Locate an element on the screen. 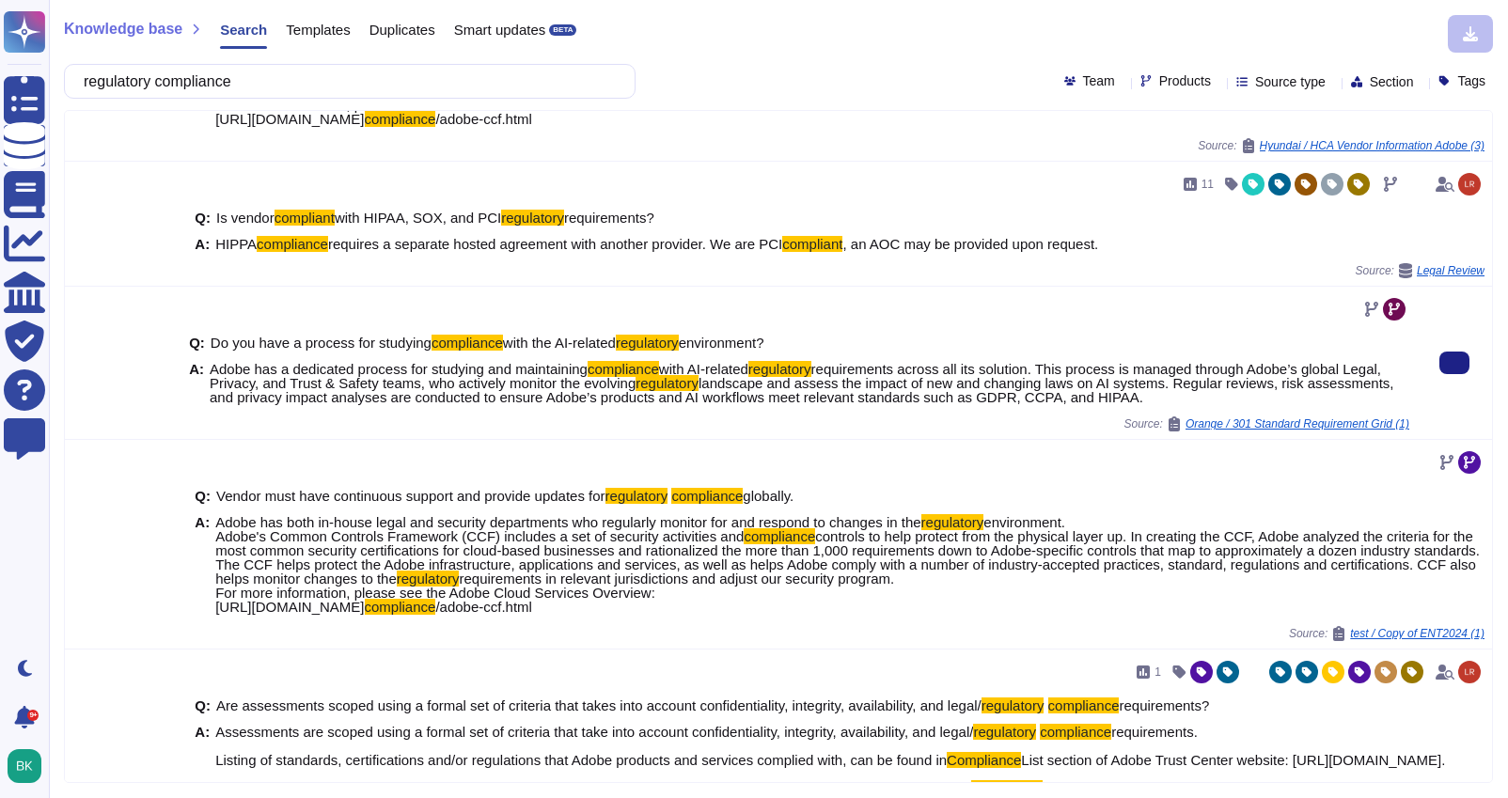  span: Legal Review is located at coordinates (1451, 271).